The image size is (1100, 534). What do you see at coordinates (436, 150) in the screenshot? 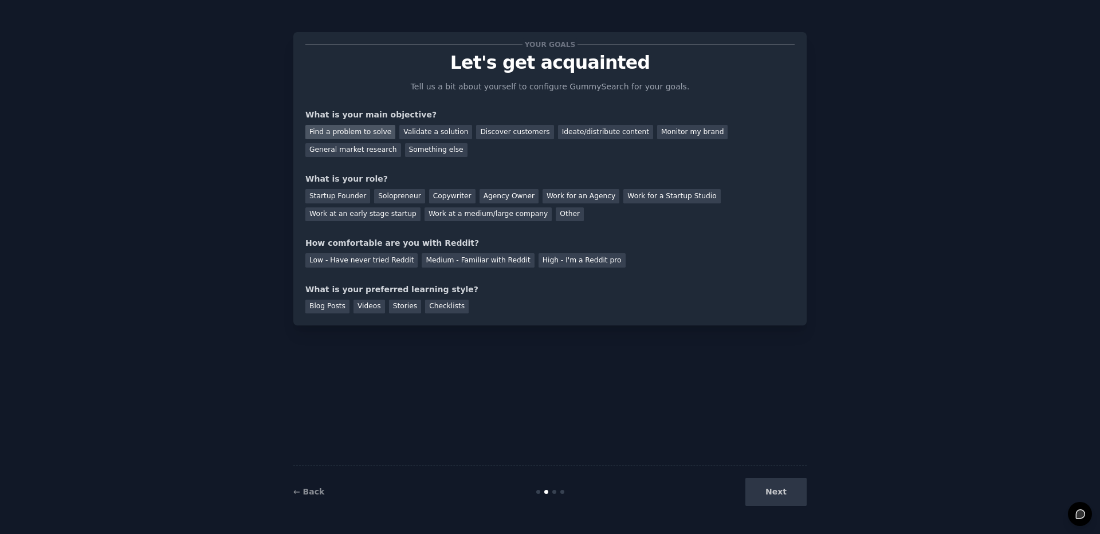
I see `div: Something else` at bounding box center [436, 150].